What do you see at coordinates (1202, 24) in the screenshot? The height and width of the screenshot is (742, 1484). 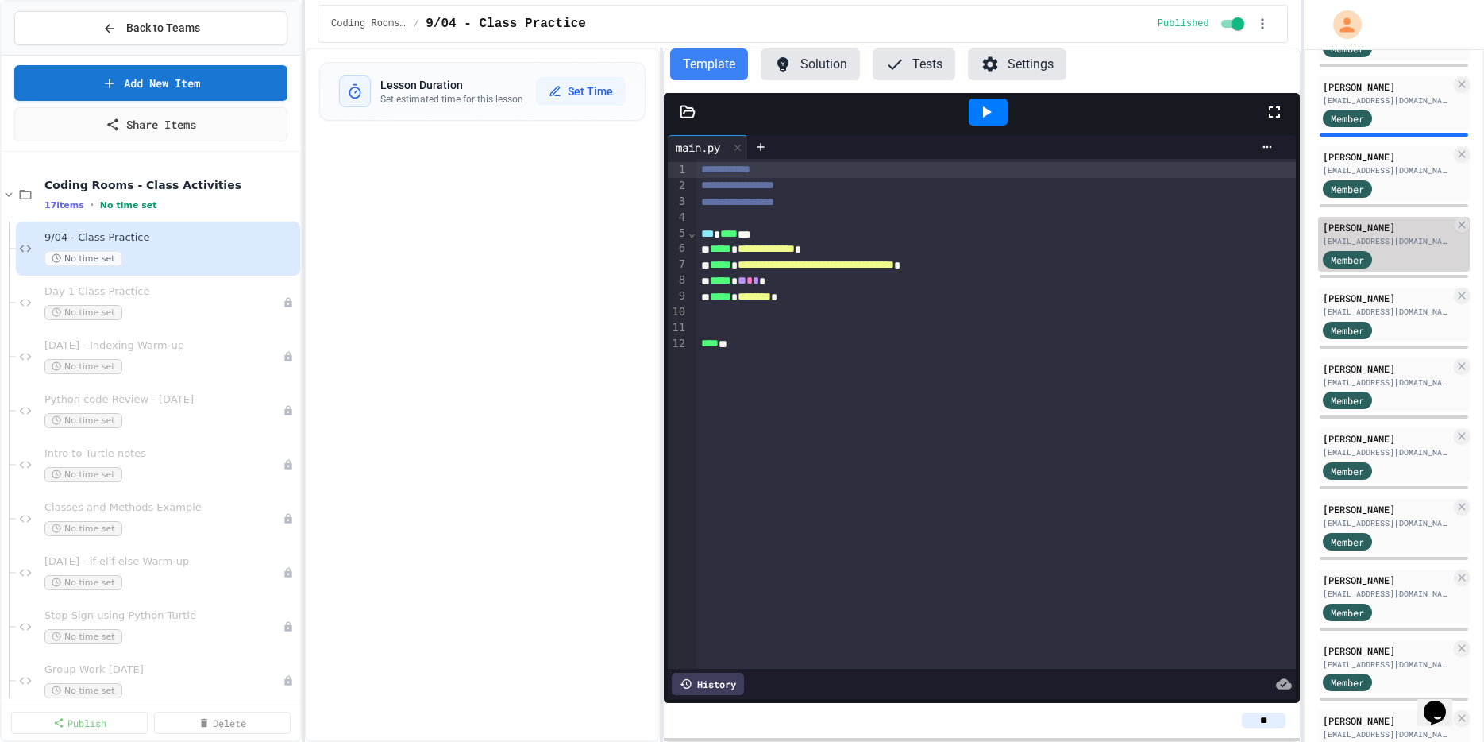 I see `div: Content is published and visible to students` at bounding box center [1202, 24].